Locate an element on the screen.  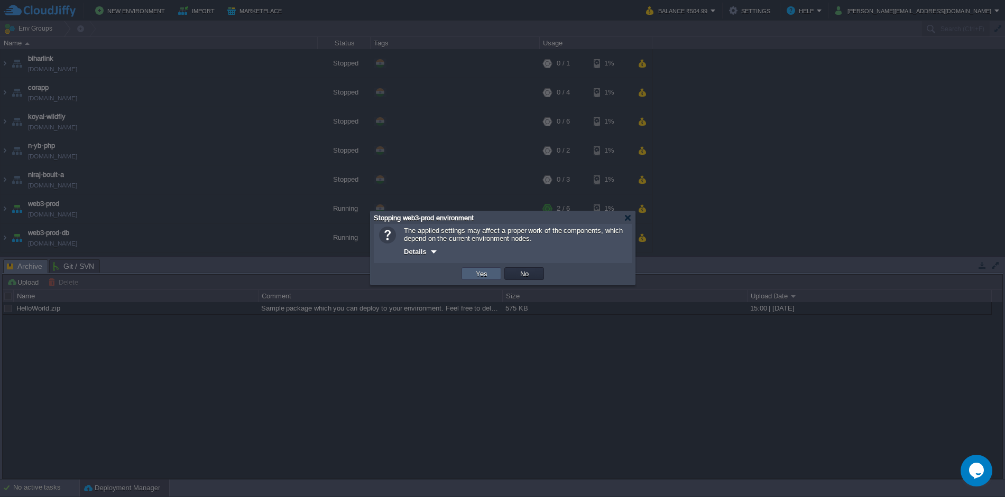
span: The applied settings may affect a proper work of the components, which depend on the current envi... is located at coordinates (513, 235).